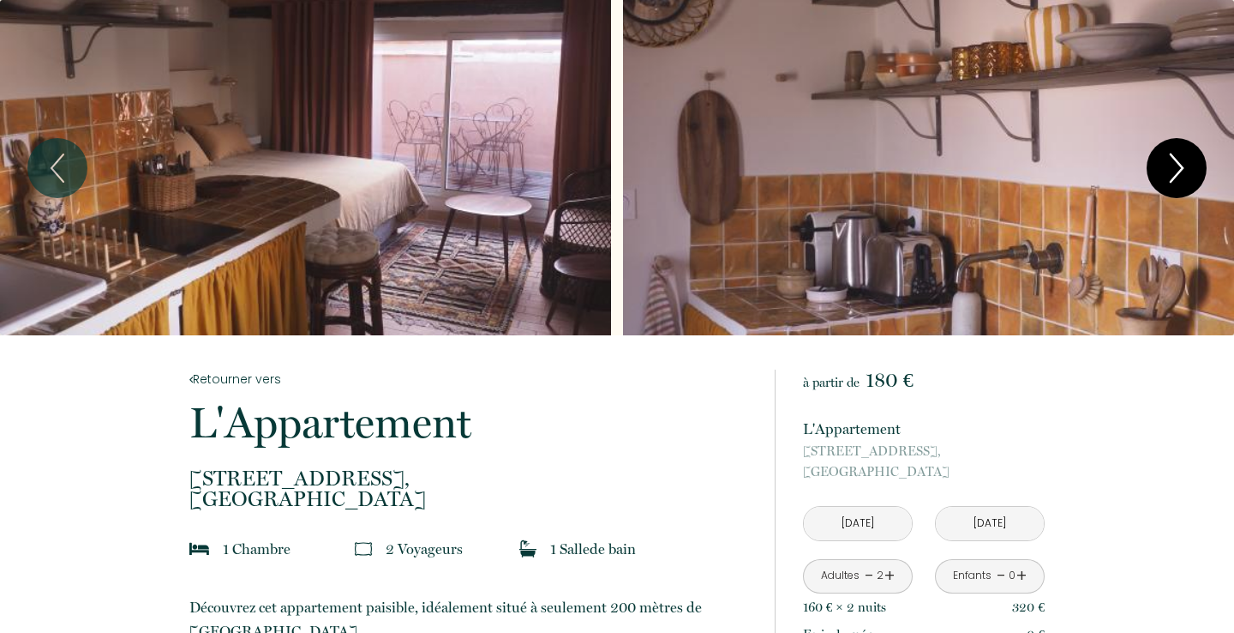  I want to click on img: guests, so click(363, 549).